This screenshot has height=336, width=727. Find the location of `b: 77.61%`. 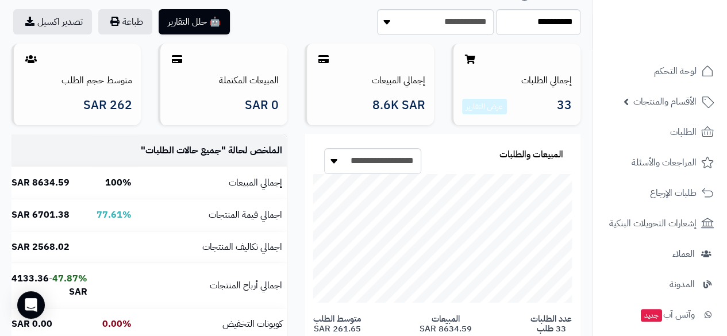

b: 77.61% is located at coordinates (114, 215).